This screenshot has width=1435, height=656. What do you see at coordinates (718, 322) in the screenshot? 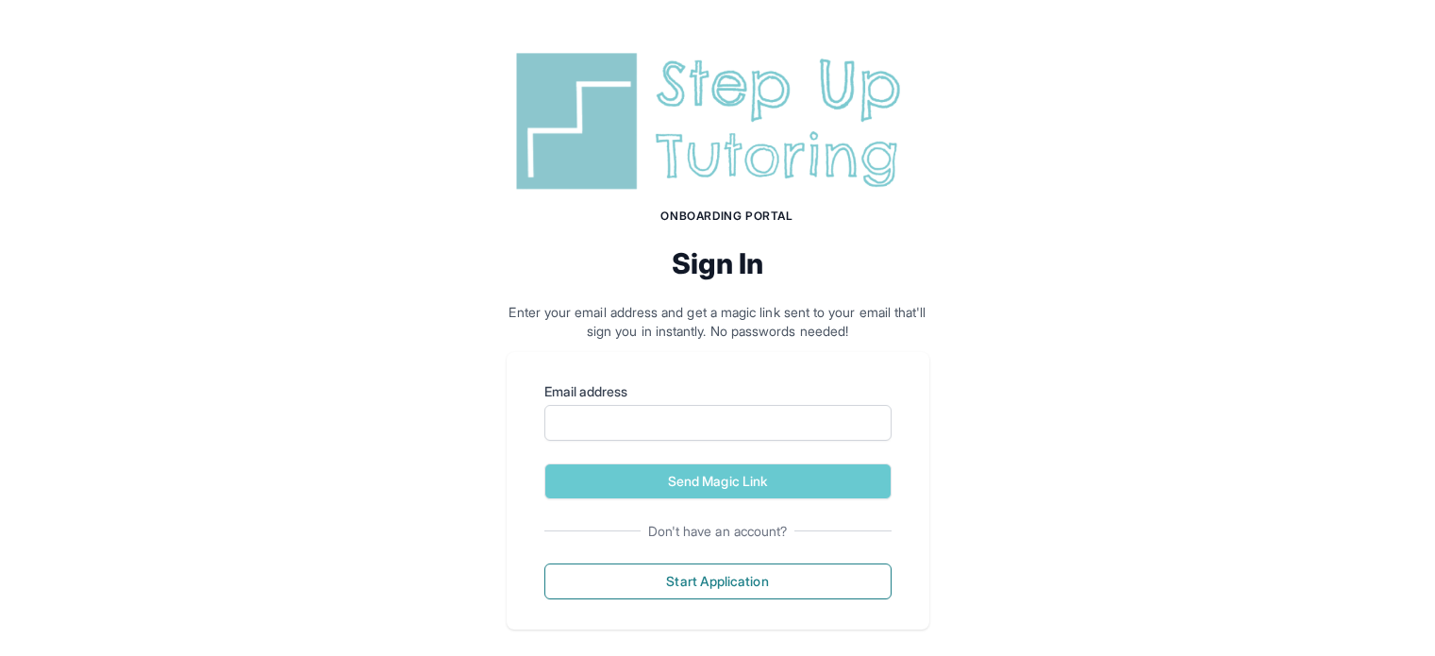
I see `p: Enter your email address and get a magic link sent to your email that'll sign you in instantly. N...` at bounding box center [718, 322].